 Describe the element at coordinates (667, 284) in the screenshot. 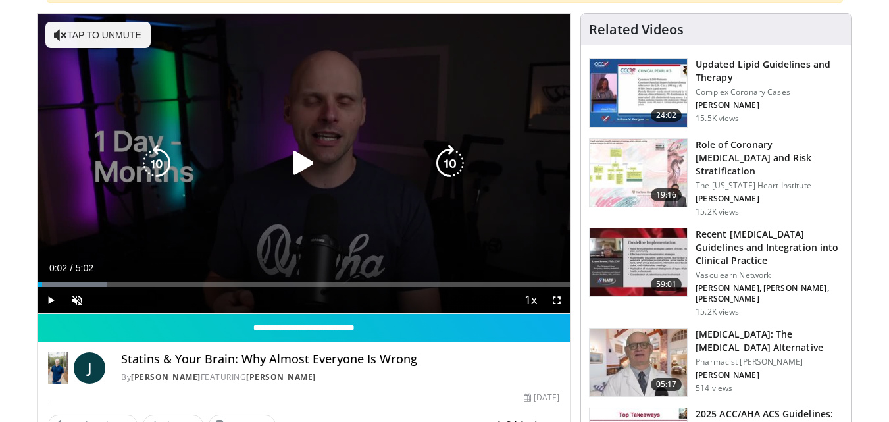

I see `span: 59:01` at that location.